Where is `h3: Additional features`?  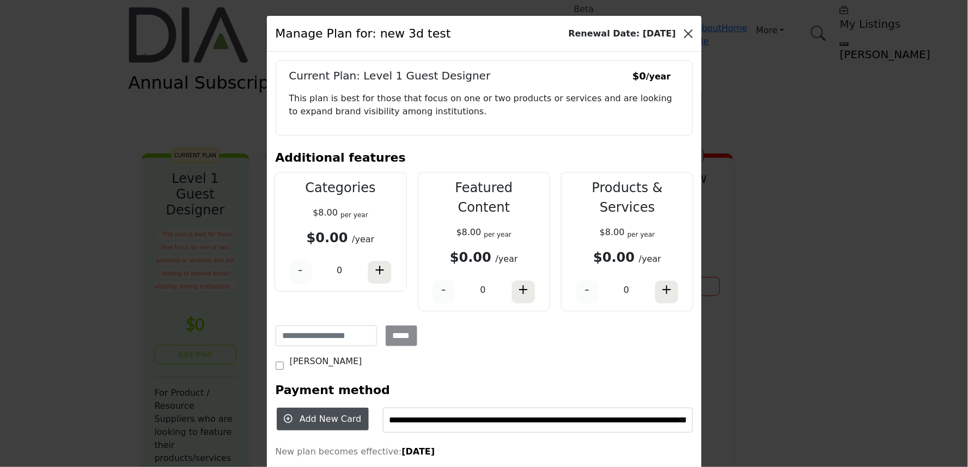 h3: Additional features is located at coordinates (341, 157).